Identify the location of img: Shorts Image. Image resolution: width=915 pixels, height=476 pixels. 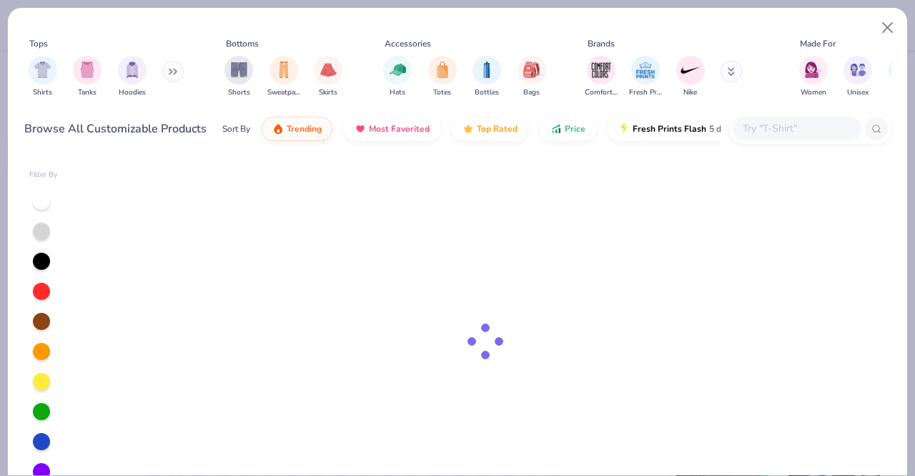
(239, 69).